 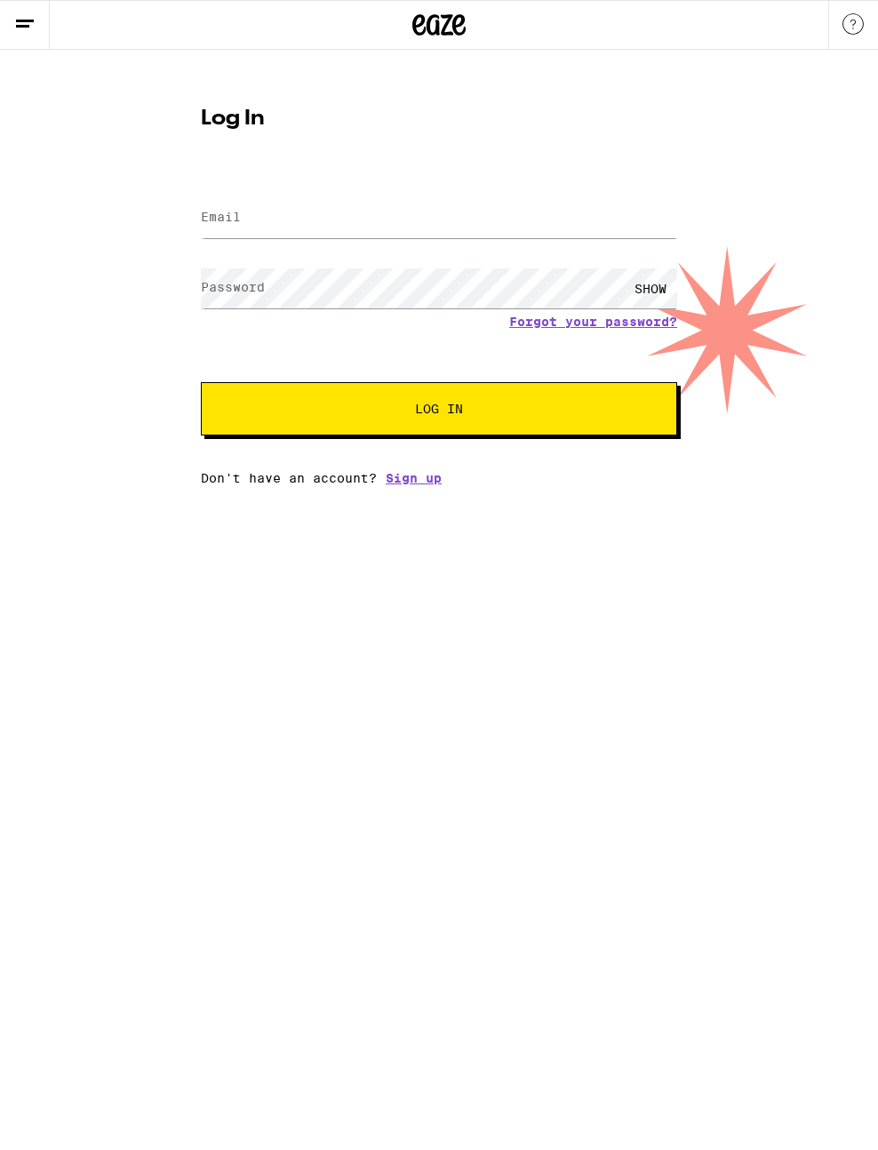 What do you see at coordinates (439, 119) in the screenshot?
I see `h1: Log In` at bounding box center [439, 119].